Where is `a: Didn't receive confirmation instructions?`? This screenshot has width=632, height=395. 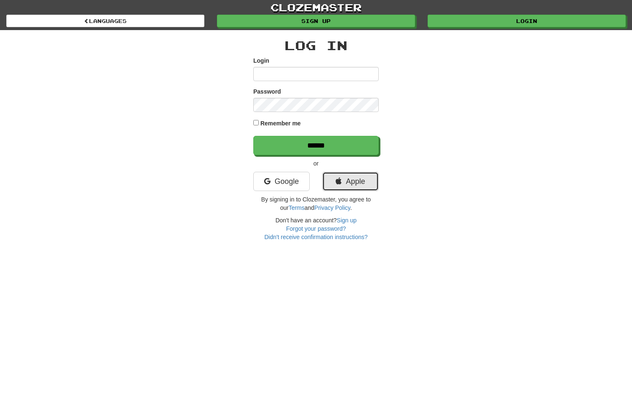 a: Didn't receive confirmation instructions? is located at coordinates (316, 237).